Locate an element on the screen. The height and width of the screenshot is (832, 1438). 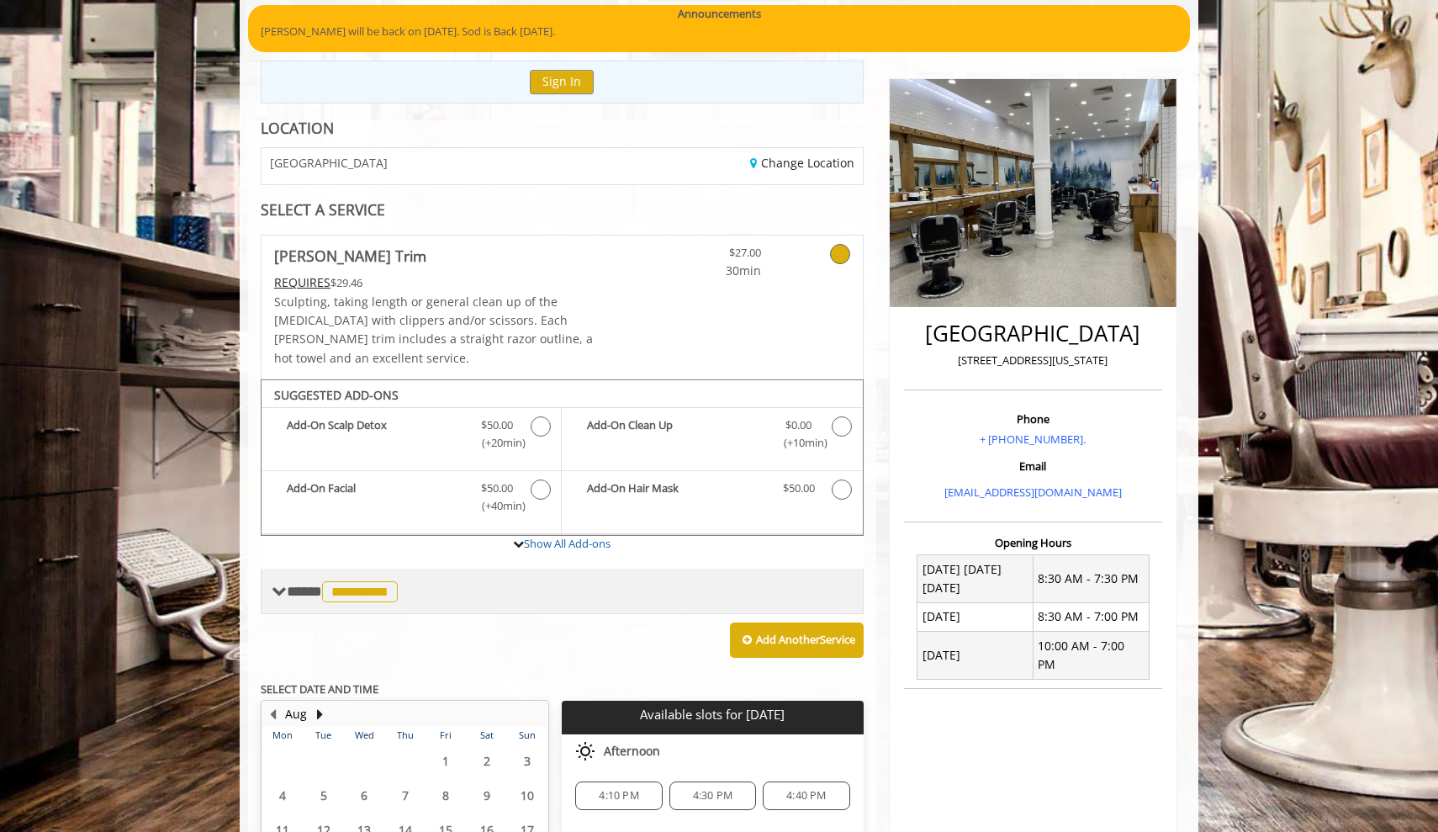
div: 4:40 PM is located at coordinates (806, 795).